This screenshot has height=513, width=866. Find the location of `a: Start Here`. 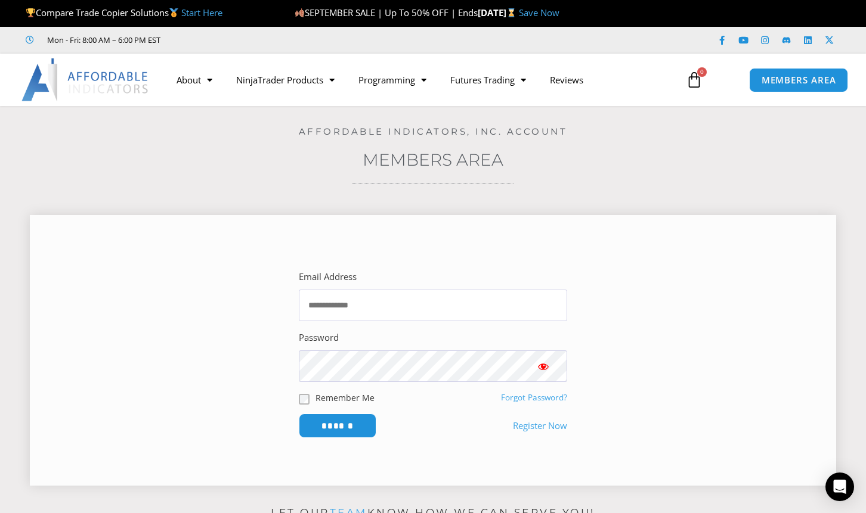

a: Start Here is located at coordinates (202, 13).